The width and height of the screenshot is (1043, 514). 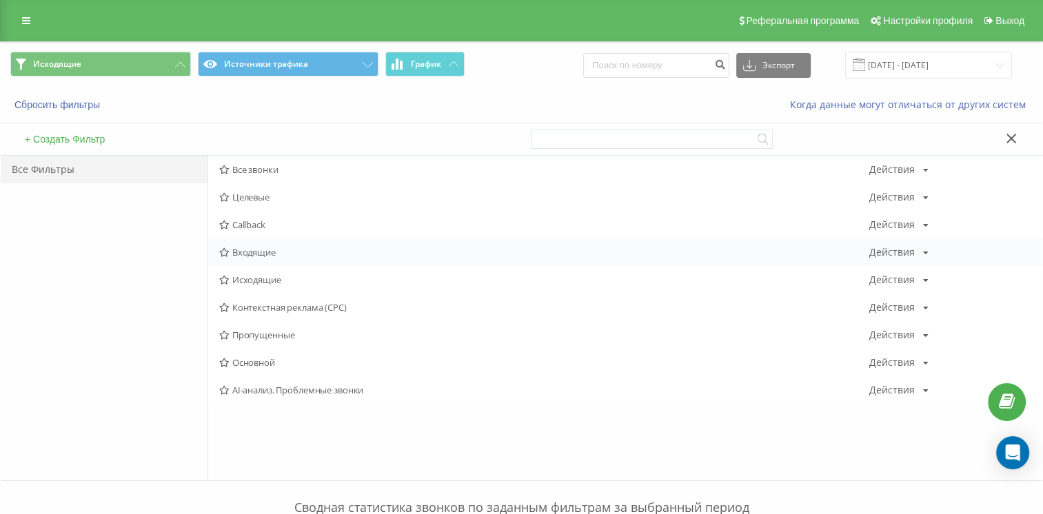 What do you see at coordinates (544, 335) in the screenshot?
I see `span: Пропущенные` at bounding box center [544, 335].